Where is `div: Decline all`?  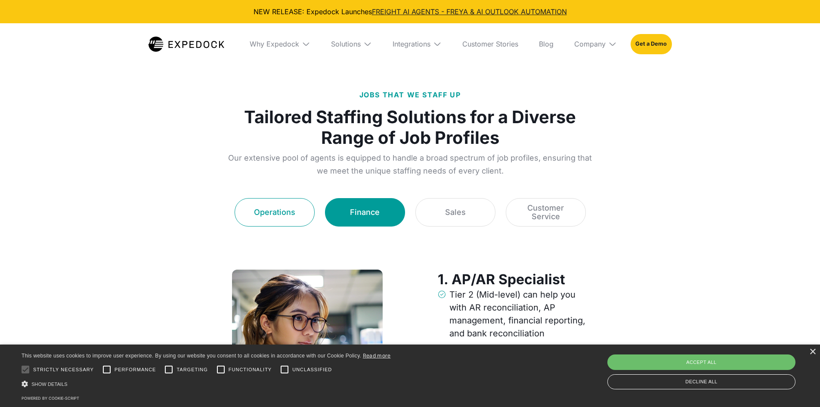 div: Decline all is located at coordinates (701, 381).